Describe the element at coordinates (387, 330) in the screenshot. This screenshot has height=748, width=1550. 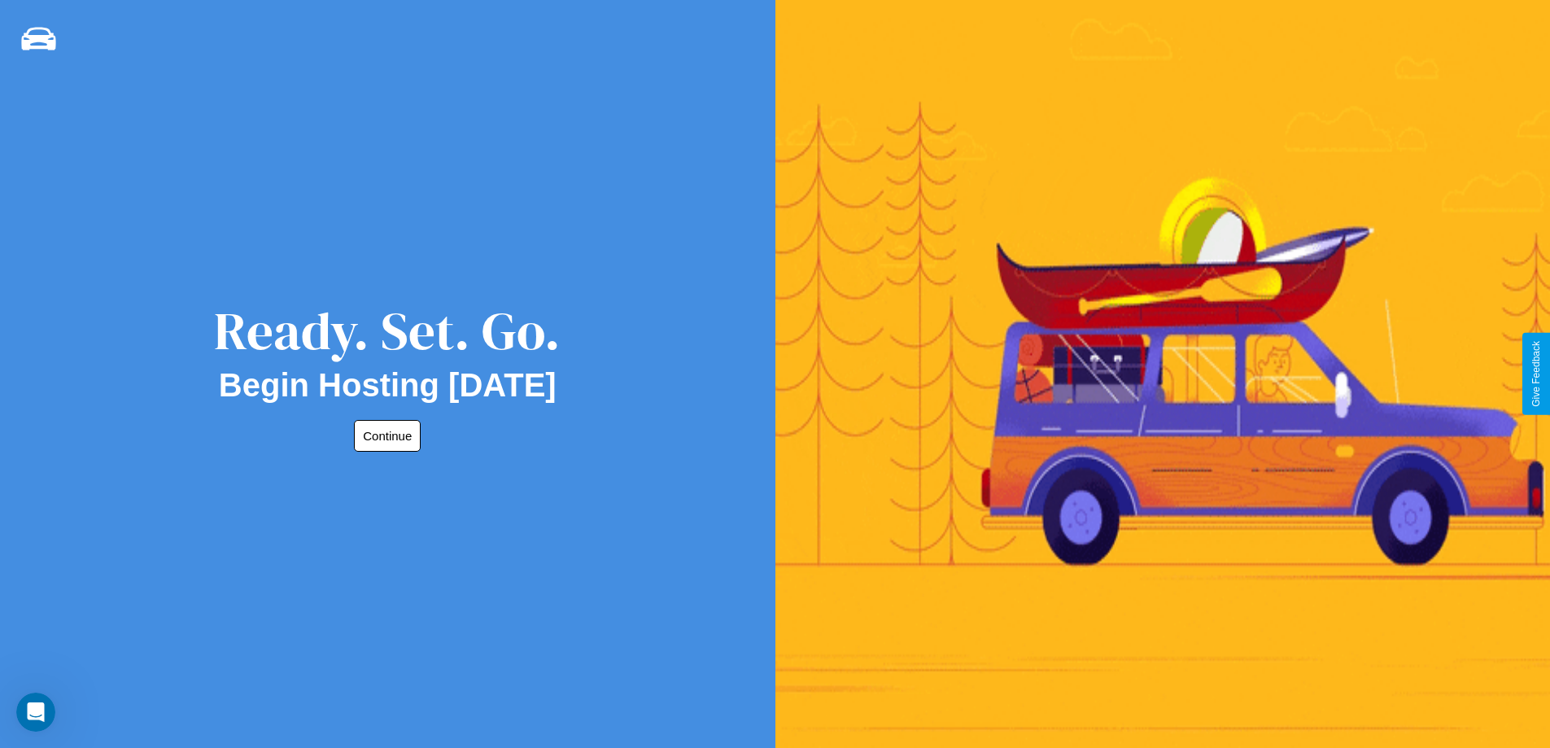
I see `div: Ready. Set. Go.` at that location.